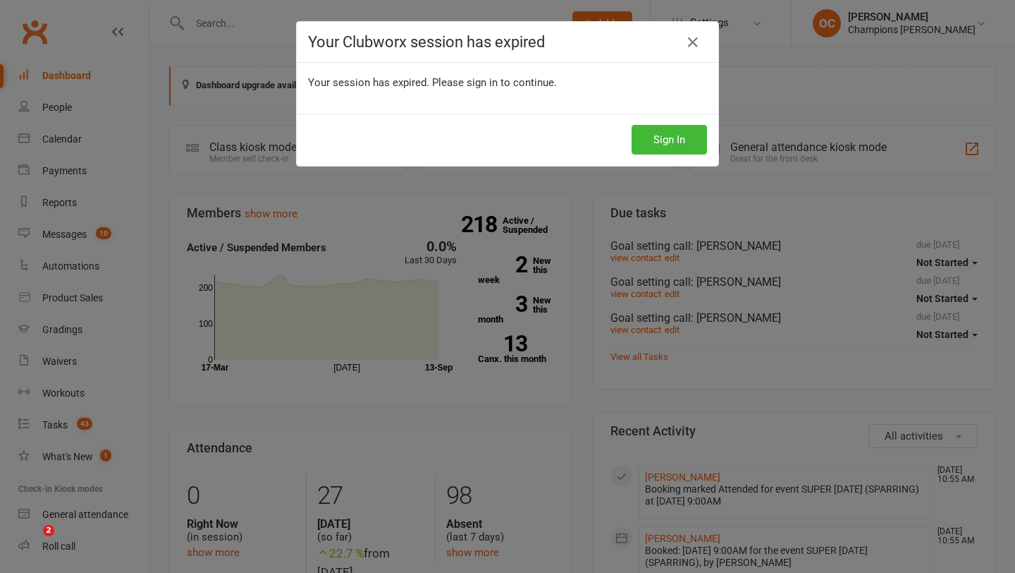  Describe the element at coordinates (432, 82) in the screenshot. I see `span: Your session has expired. Please sign in to continue.` at that location.